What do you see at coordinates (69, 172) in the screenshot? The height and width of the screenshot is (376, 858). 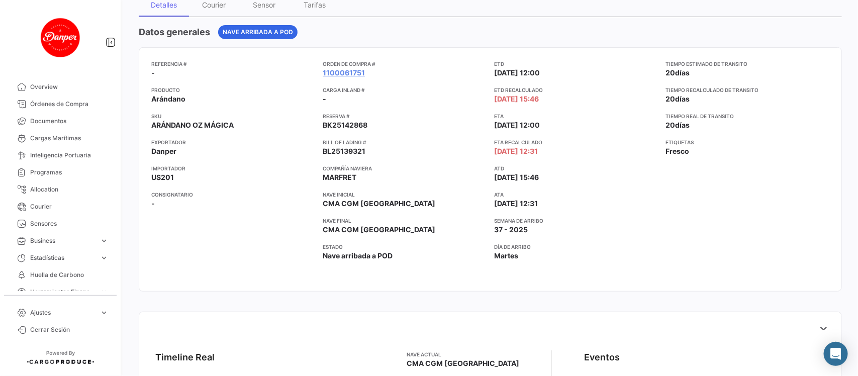 I see `span: Programas` at bounding box center [69, 172].